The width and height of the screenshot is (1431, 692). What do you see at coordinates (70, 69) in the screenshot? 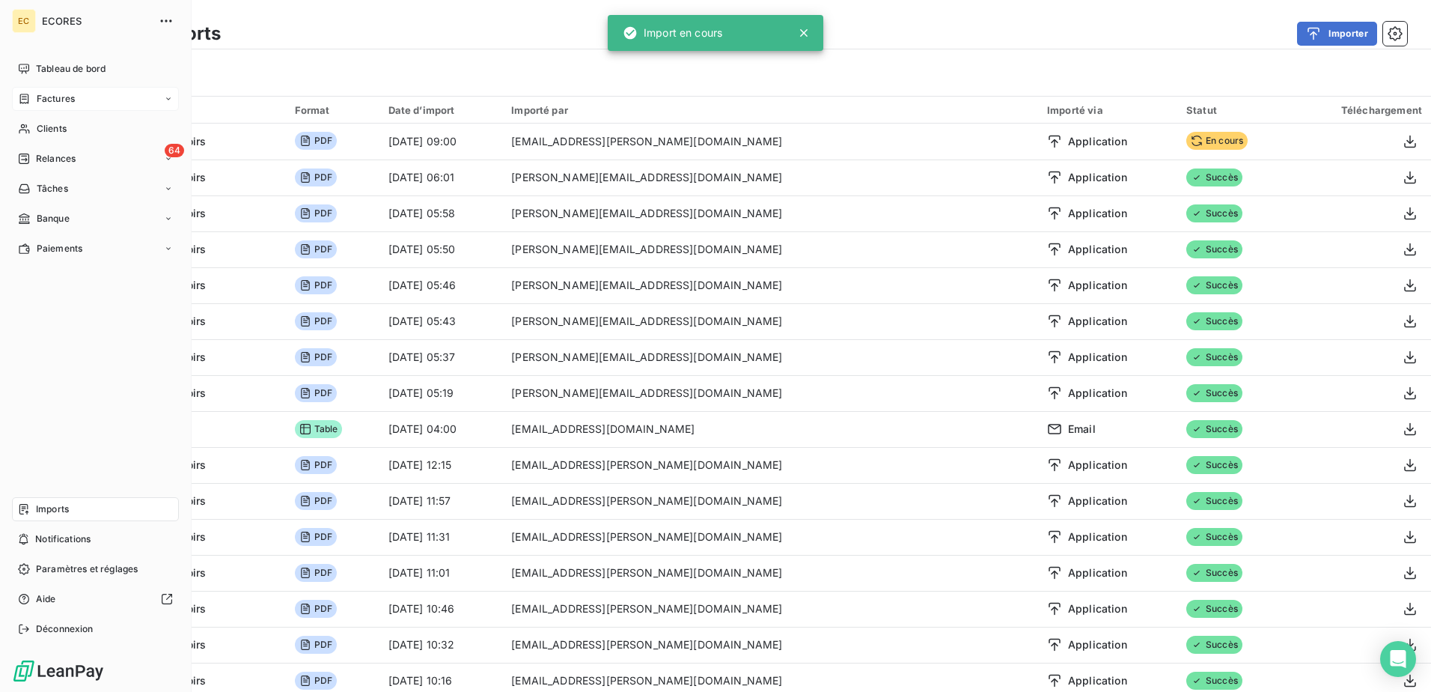
I see `span: Tableau de bord` at bounding box center [70, 69].